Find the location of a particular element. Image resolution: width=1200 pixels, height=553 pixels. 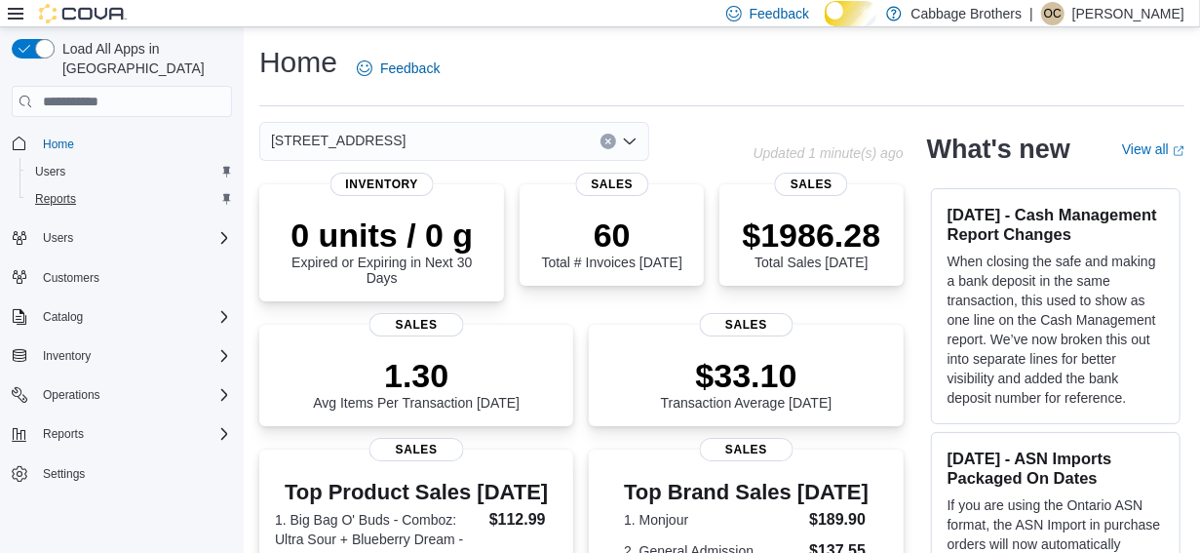

a: Customers is located at coordinates (71, 278).